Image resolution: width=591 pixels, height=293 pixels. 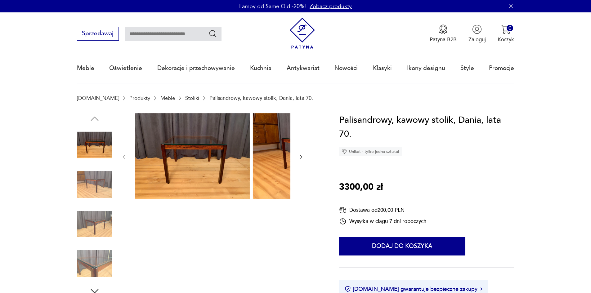 What do you see at coordinates (371, 152) in the screenshot?
I see `div: Unikat - tylko jedna sztuka!` at bounding box center [371, 152].